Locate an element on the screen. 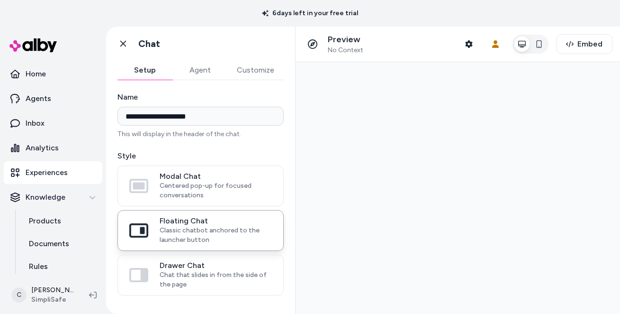  p: Knowledge is located at coordinates (45, 197).